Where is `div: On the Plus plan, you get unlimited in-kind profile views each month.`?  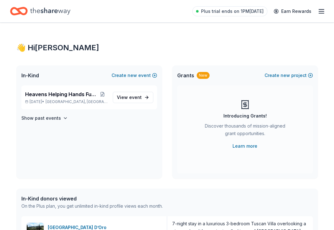 div: On the Plus plan, you get unlimited in-kind profile views each month. is located at coordinates (92, 206).